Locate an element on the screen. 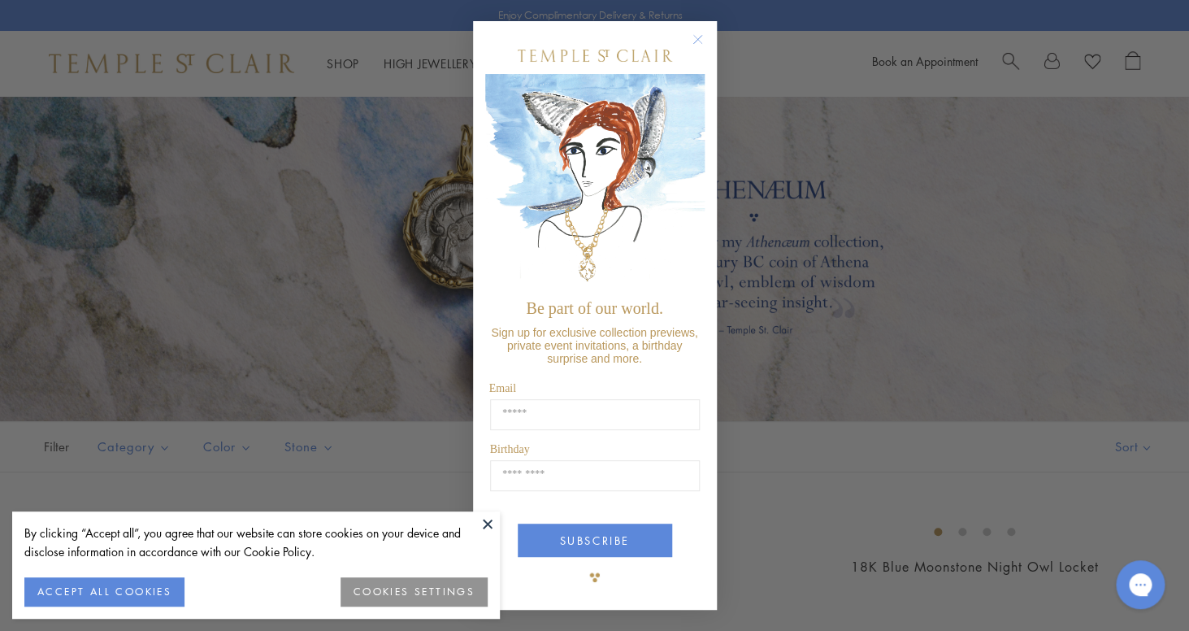 This screenshot has width=1189, height=631. button: ACCEPT ALL COOKIES is located at coordinates (104, 592).